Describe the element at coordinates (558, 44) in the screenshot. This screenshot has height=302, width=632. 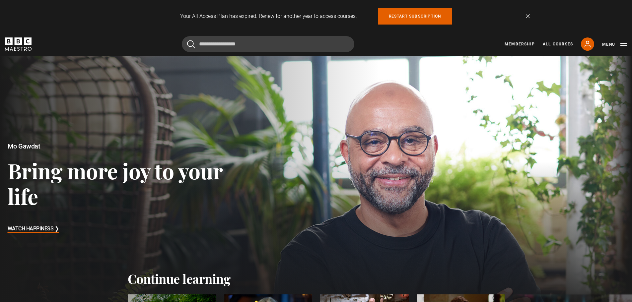
I see `a: All Courses` at that location.